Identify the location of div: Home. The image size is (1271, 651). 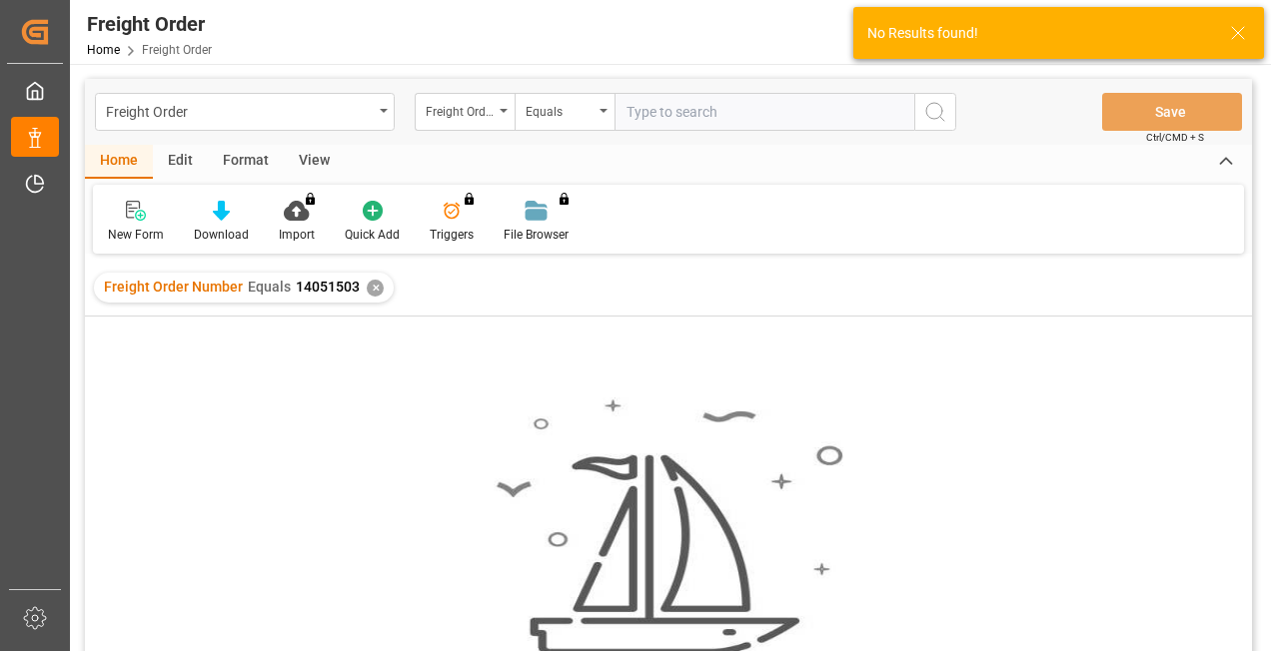
(119, 162).